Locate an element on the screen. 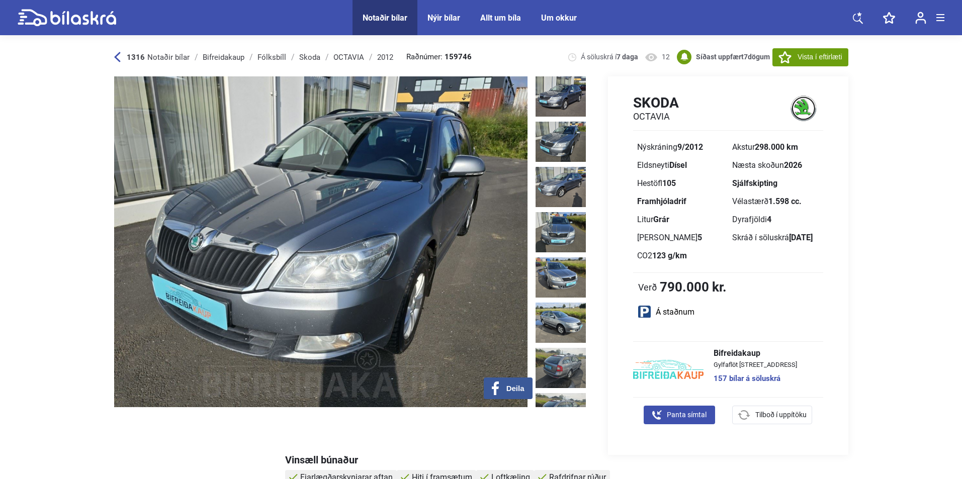 The image size is (962, 479). h1: Skoda is located at coordinates (655, 103).